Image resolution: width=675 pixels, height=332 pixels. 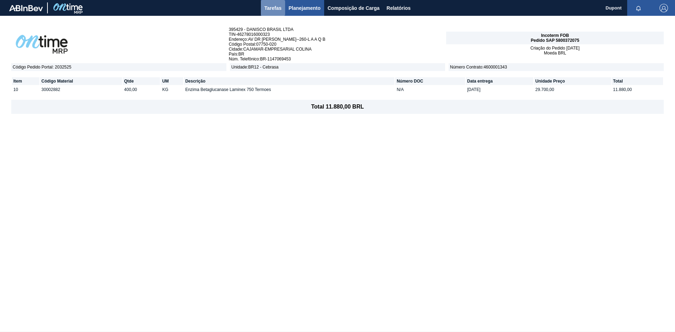 I want to click on th: Unidade Preço, so click(x=572, y=81).